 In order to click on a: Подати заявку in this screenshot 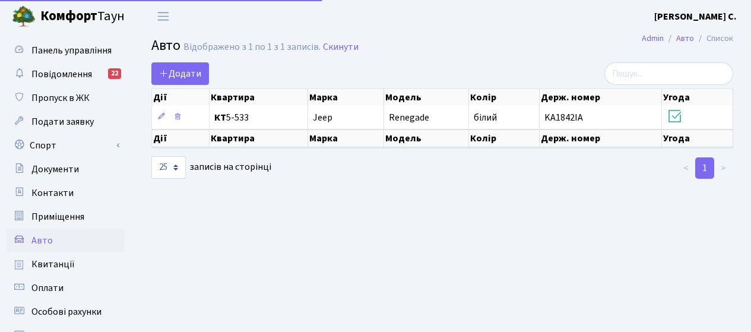, I will do `click(65, 122)`.